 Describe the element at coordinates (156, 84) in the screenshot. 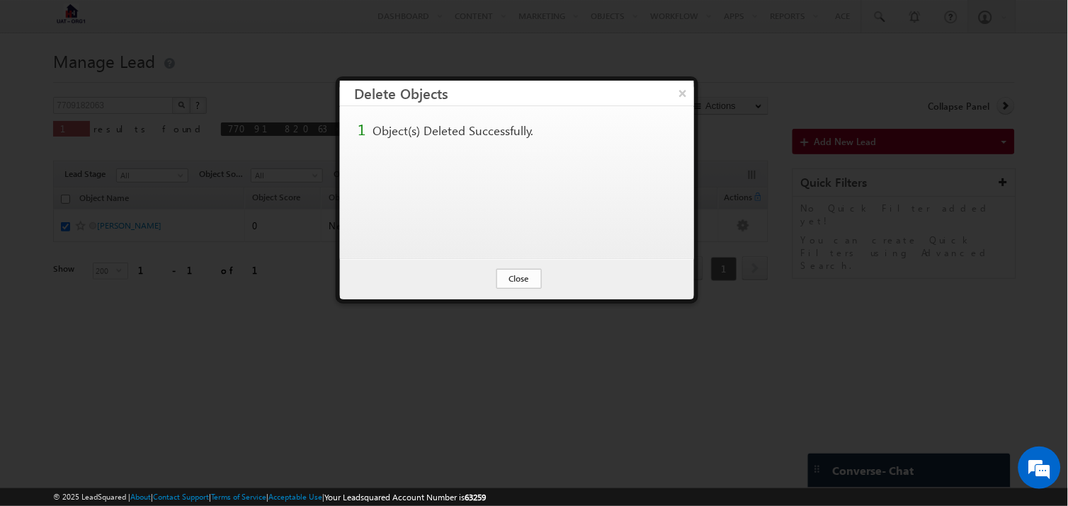

I see `div: Chat with us now` at that location.